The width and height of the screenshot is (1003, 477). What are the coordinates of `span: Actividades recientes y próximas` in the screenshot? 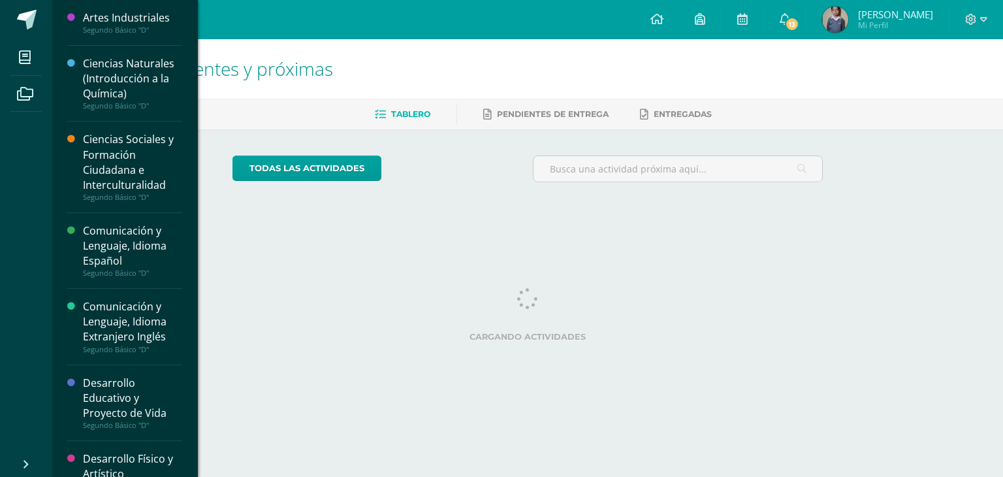 It's located at (200, 69).